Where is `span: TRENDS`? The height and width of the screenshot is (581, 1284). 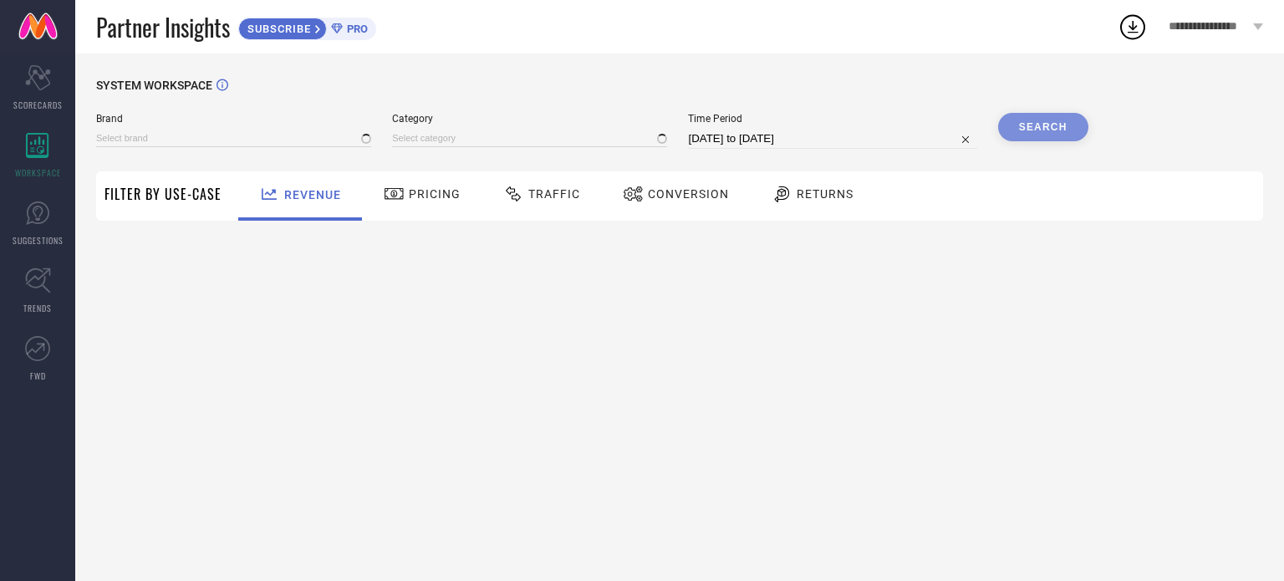 span: TRENDS is located at coordinates (38, 308).